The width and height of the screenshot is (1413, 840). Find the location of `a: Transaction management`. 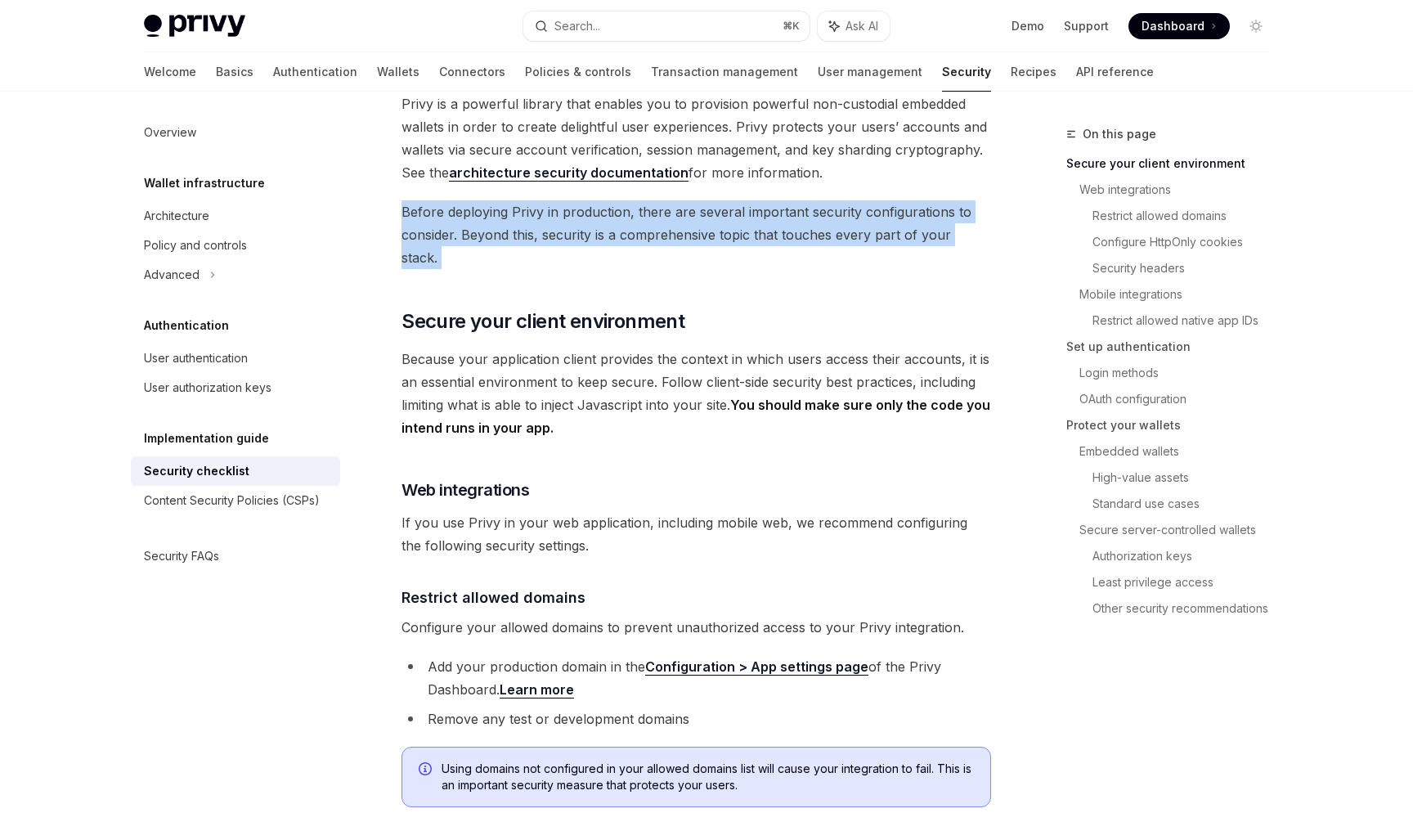

a: Transaction management is located at coordinates (725, 72).